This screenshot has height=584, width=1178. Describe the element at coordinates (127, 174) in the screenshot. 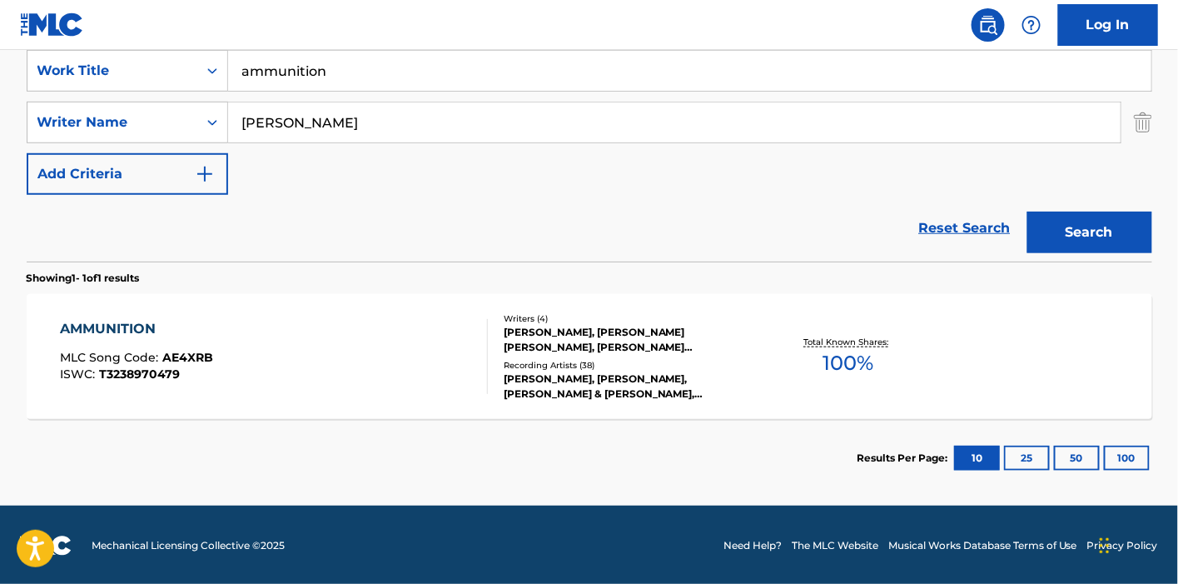

I see `button: Add Criteria` at that location.